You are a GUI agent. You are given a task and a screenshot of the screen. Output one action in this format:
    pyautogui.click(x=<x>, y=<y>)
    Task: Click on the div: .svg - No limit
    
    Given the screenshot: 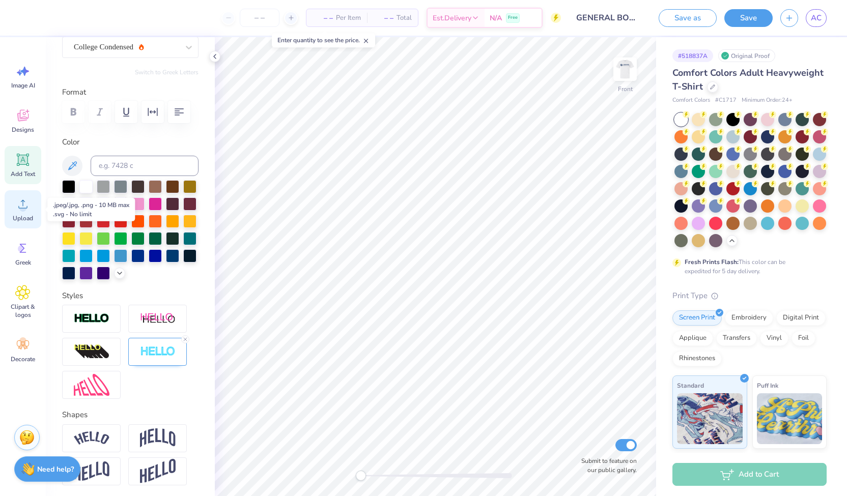 What is the action you would take?
    pyautogui.click(x=91, y=214)
    